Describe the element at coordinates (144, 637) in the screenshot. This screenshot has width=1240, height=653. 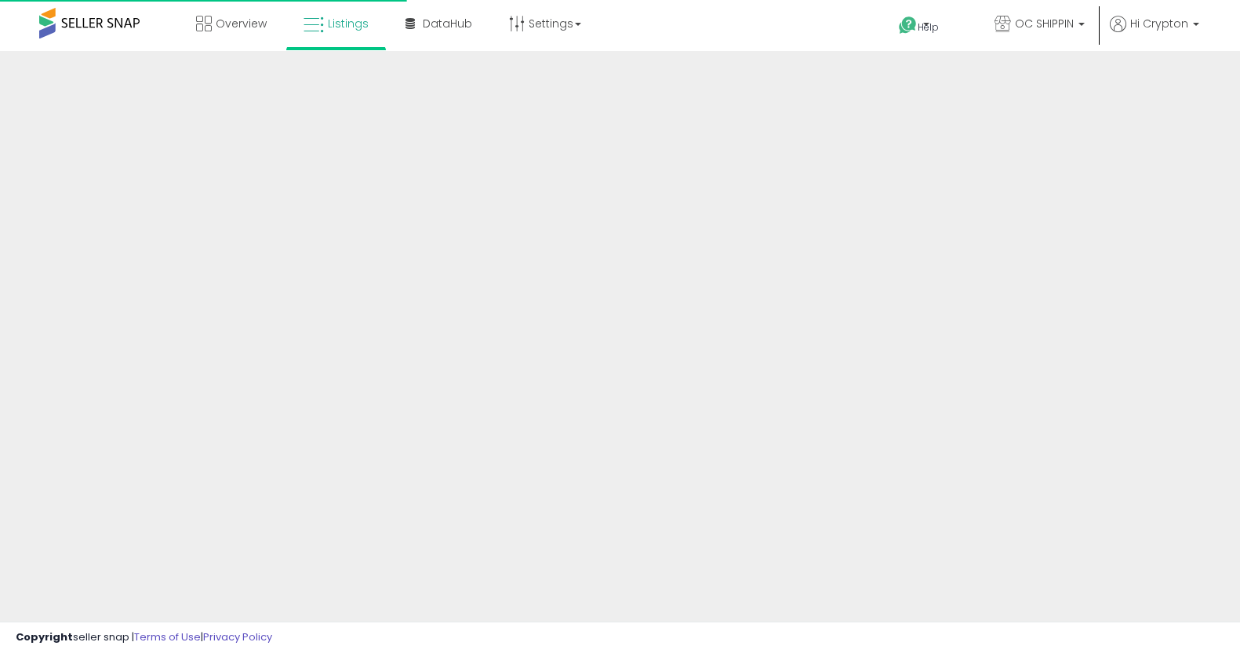
I see `div: seller snap | |` at that location.